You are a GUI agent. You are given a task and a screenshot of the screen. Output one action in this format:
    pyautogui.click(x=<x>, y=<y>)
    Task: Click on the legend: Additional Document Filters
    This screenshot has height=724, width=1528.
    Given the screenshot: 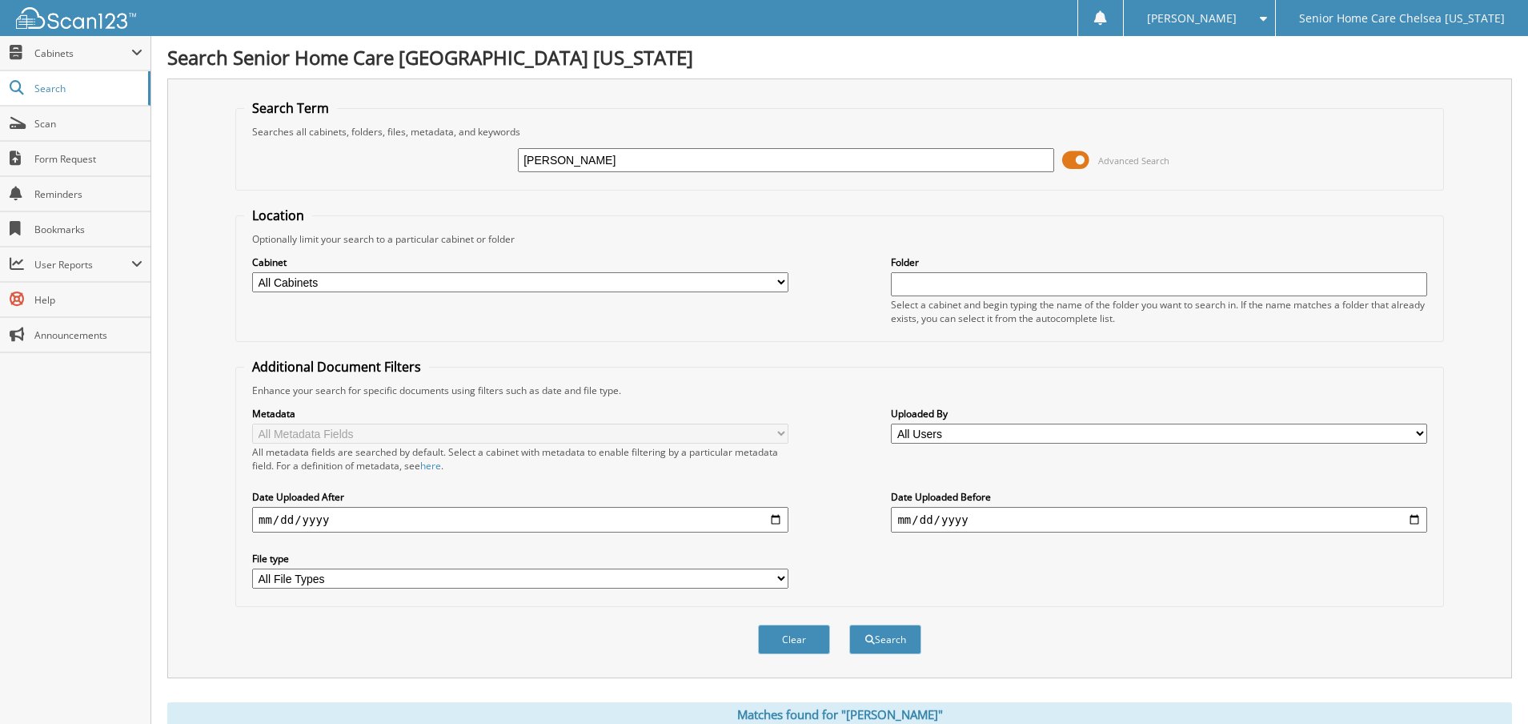 What is the action you would take?
    pyautogui.click(x=336, y=367)
    